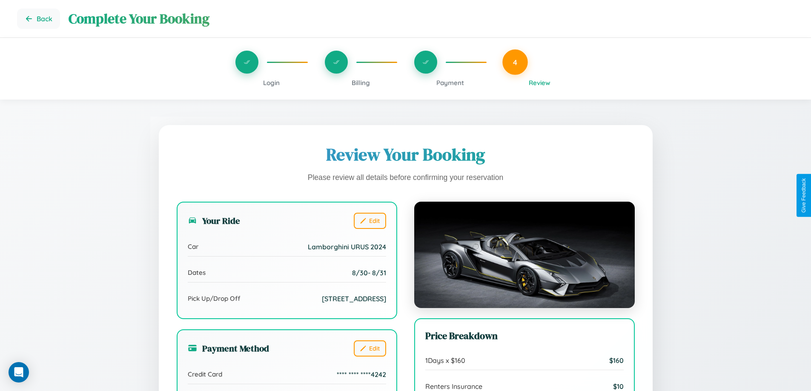  I want to click on h1: Review Your Booking, so click(406, 155).